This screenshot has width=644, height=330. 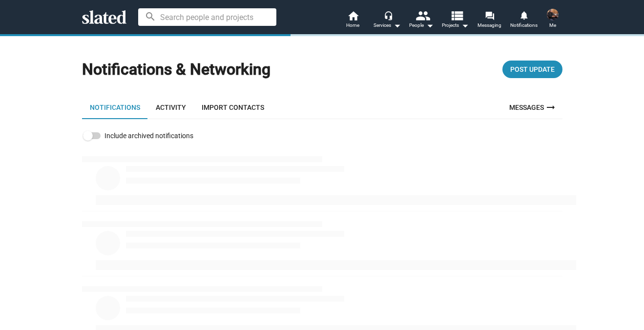 What do you see at coordinates (532, 69) in the screenshot?
I see `span: Post Update` at bounding box center [532, 69].